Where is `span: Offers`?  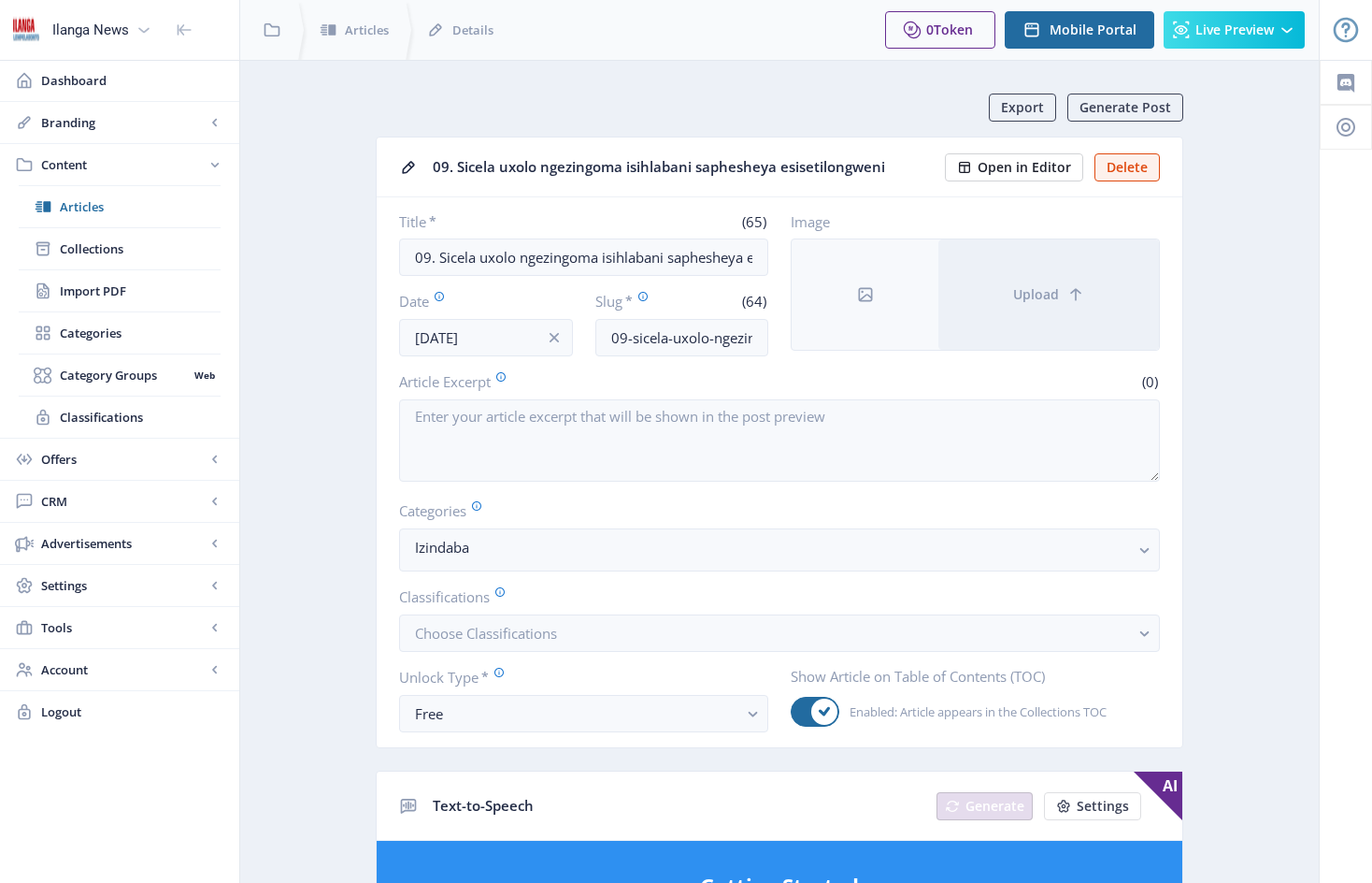 span: Offers is located at coordinates (124, 459).